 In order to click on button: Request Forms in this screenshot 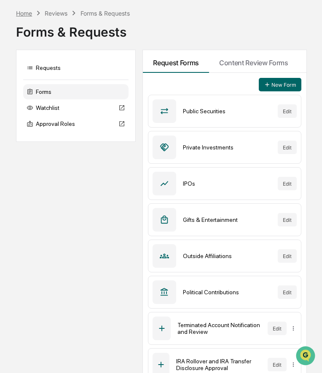, I will do `click(176, 61)`.